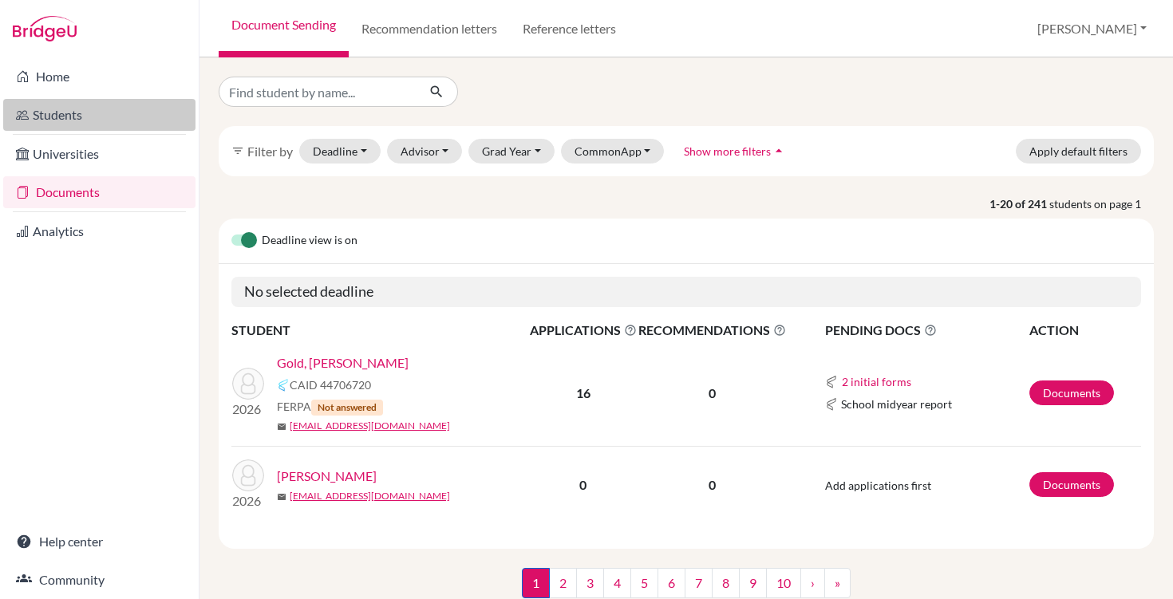 Image resolution: width=1173 pixels, height=599 pixels. I want to click on a: 8, so click(725, 583).